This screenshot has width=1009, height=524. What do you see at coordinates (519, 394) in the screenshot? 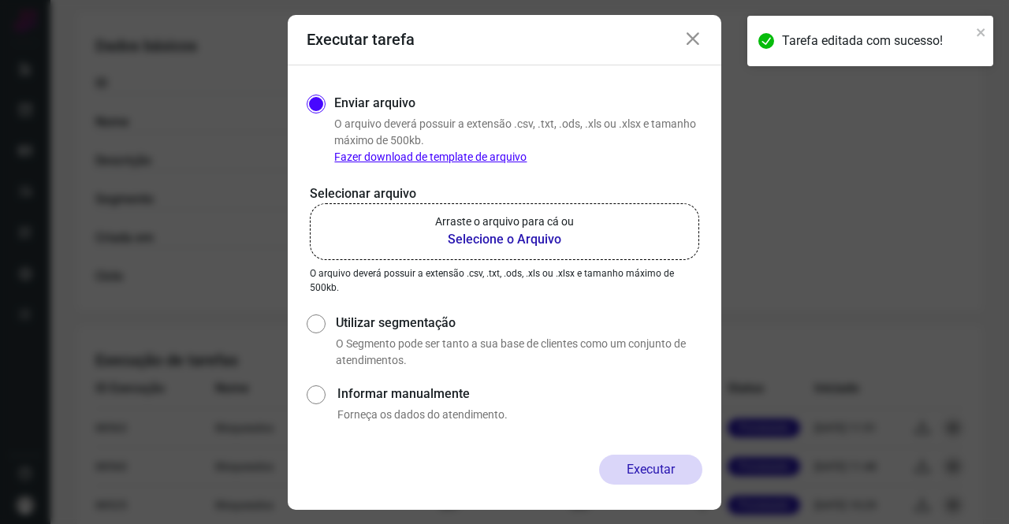
I see `label: Informar manualmente` at bounding box center [519, 394].